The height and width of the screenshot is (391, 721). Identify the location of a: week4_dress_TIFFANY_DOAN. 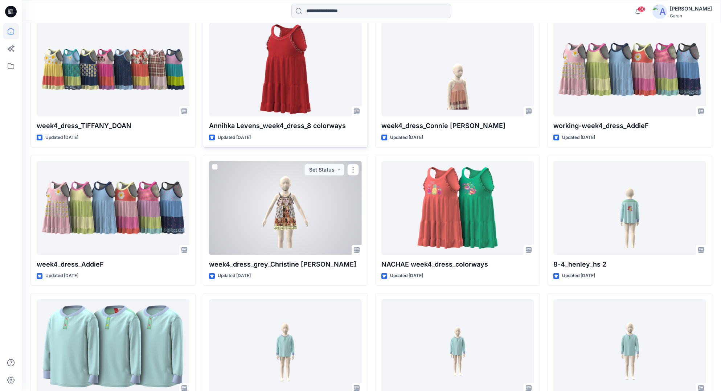
(113, 69).